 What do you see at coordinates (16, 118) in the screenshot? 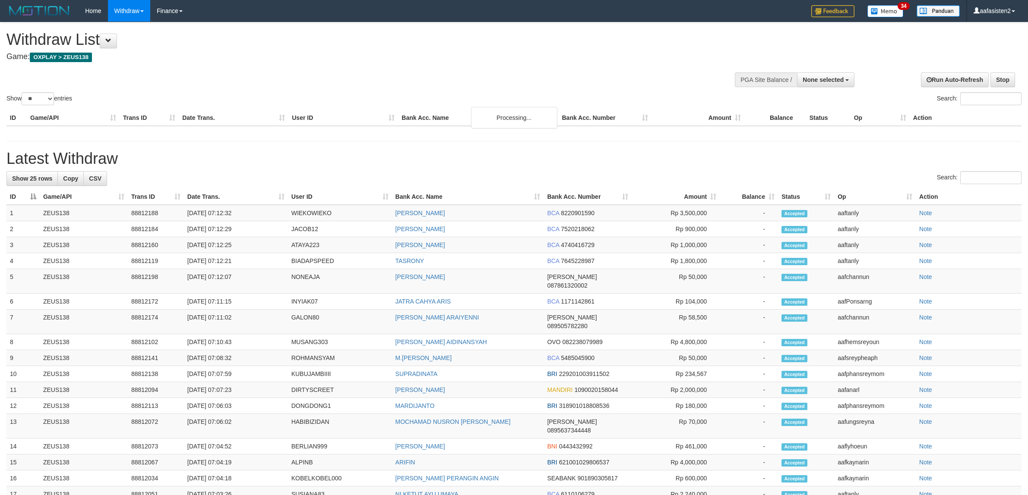
I see `th: ID` at bounding box center [16, 118].